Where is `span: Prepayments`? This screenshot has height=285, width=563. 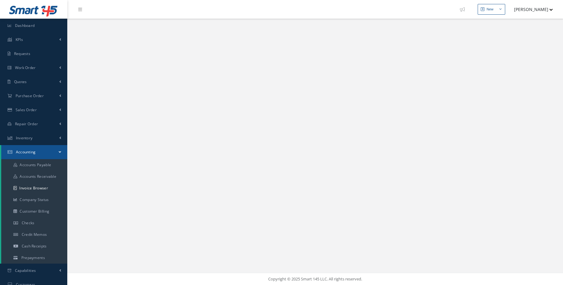 span: Prepayments is located at coordinates (33, 258).